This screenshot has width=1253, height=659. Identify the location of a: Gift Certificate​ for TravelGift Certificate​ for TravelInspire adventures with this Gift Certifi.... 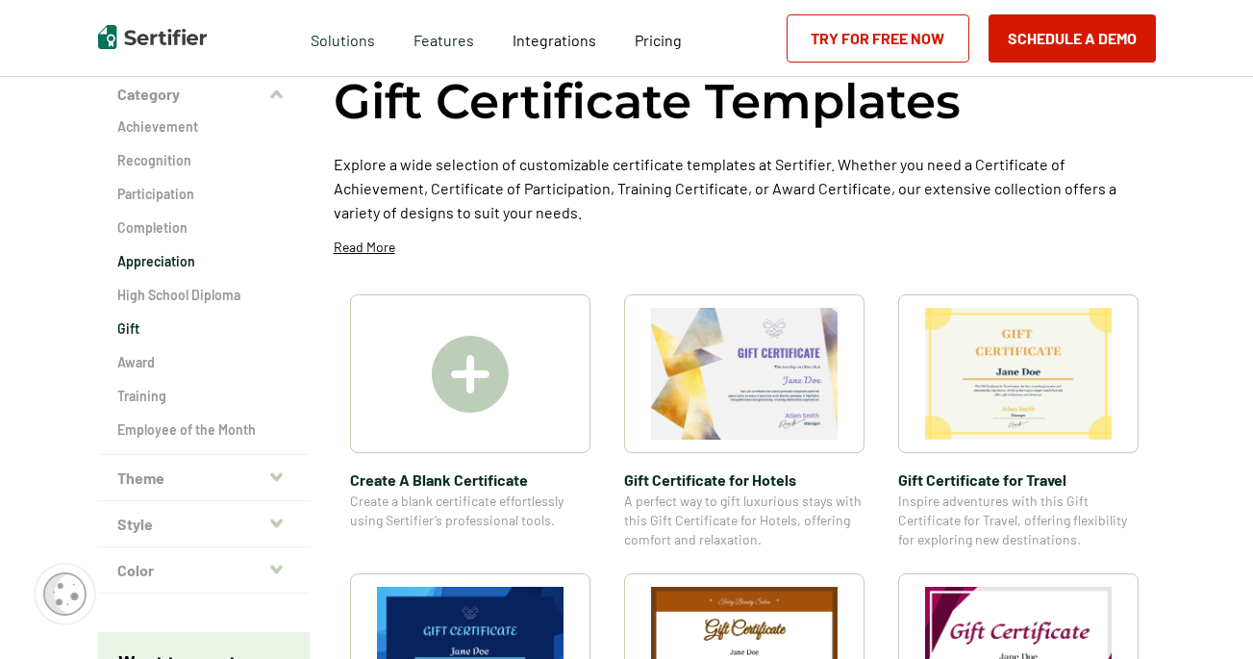
(1018, 421).